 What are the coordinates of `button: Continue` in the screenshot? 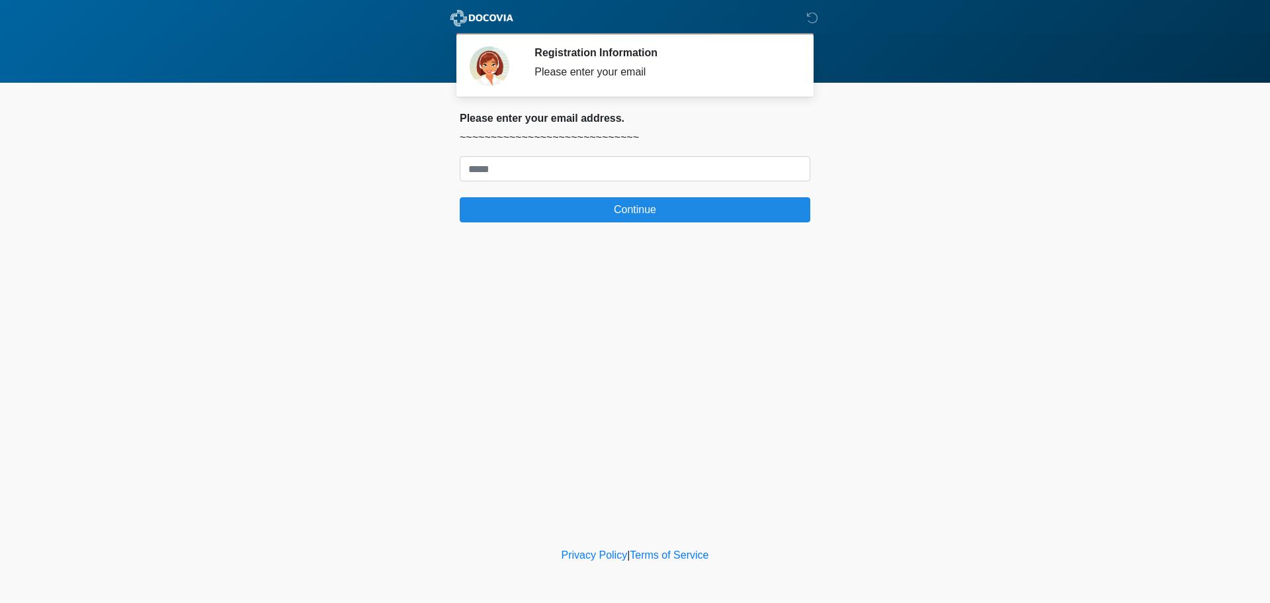 It's located at (635, 210).